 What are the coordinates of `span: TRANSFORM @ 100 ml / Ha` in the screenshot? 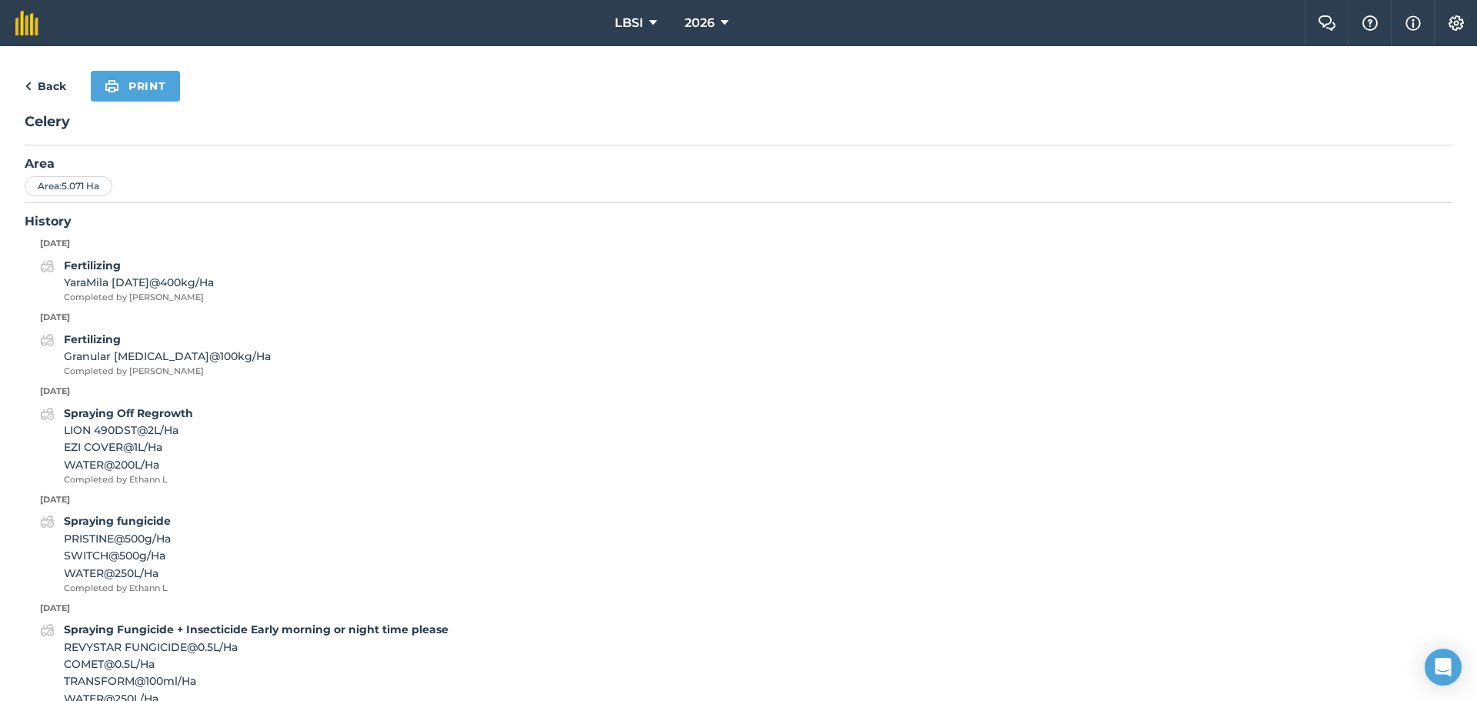 It's located at (256, 681).